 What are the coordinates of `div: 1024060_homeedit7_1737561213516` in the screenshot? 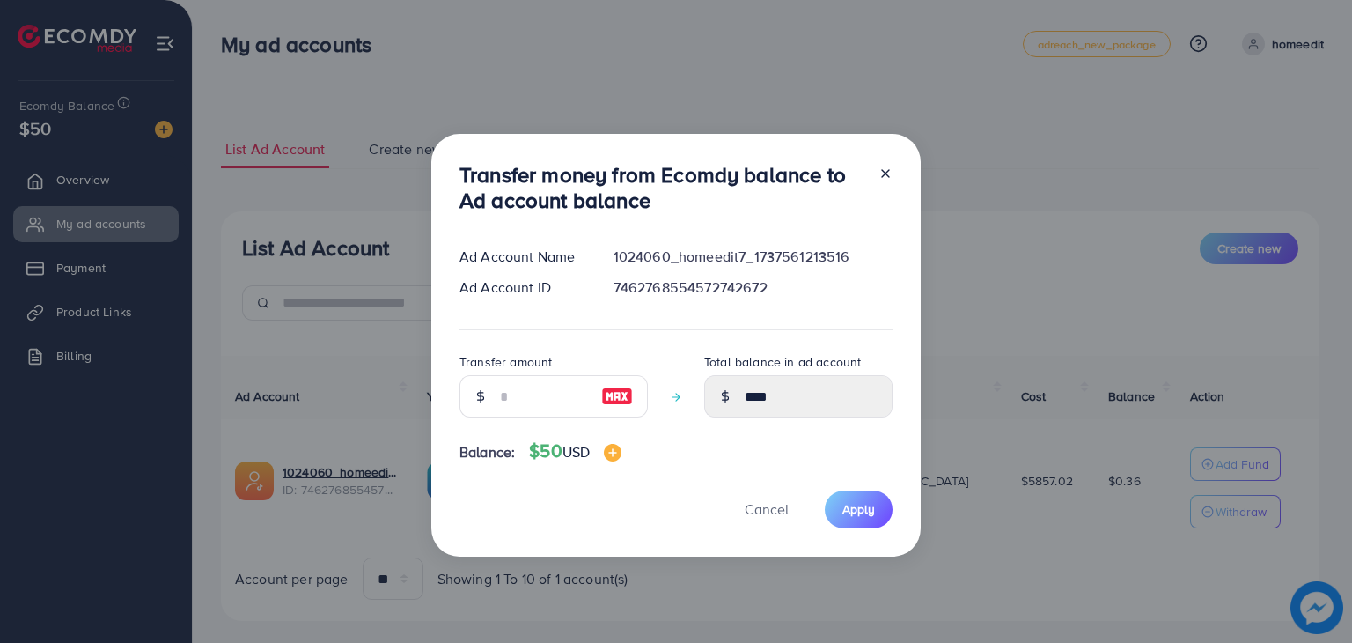 It's located at (753, 256).